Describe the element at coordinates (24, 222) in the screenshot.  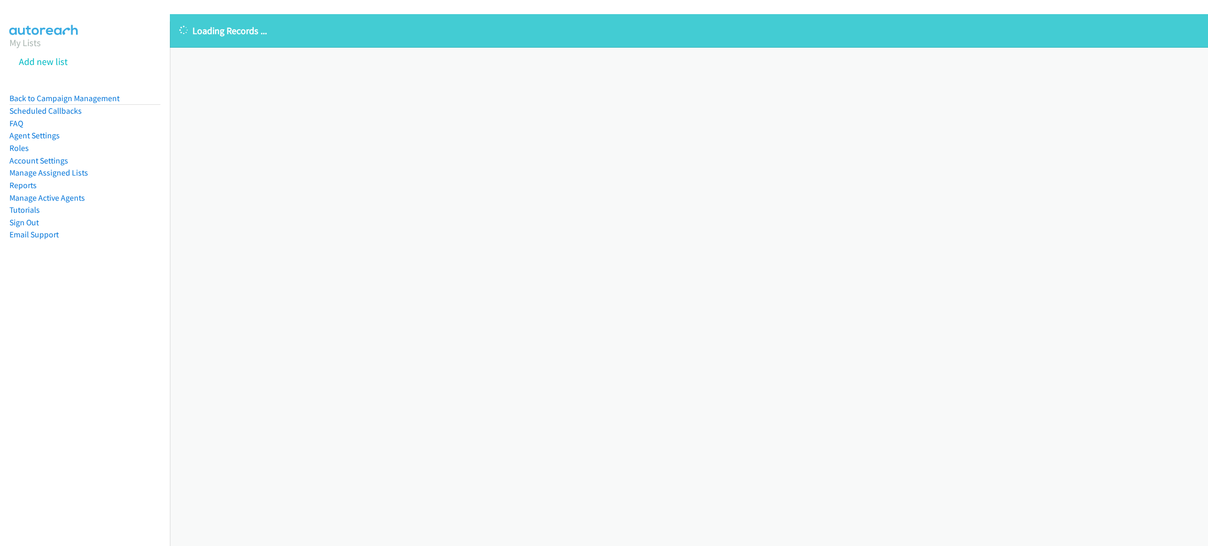
I see `a: Sign Out` at that location.